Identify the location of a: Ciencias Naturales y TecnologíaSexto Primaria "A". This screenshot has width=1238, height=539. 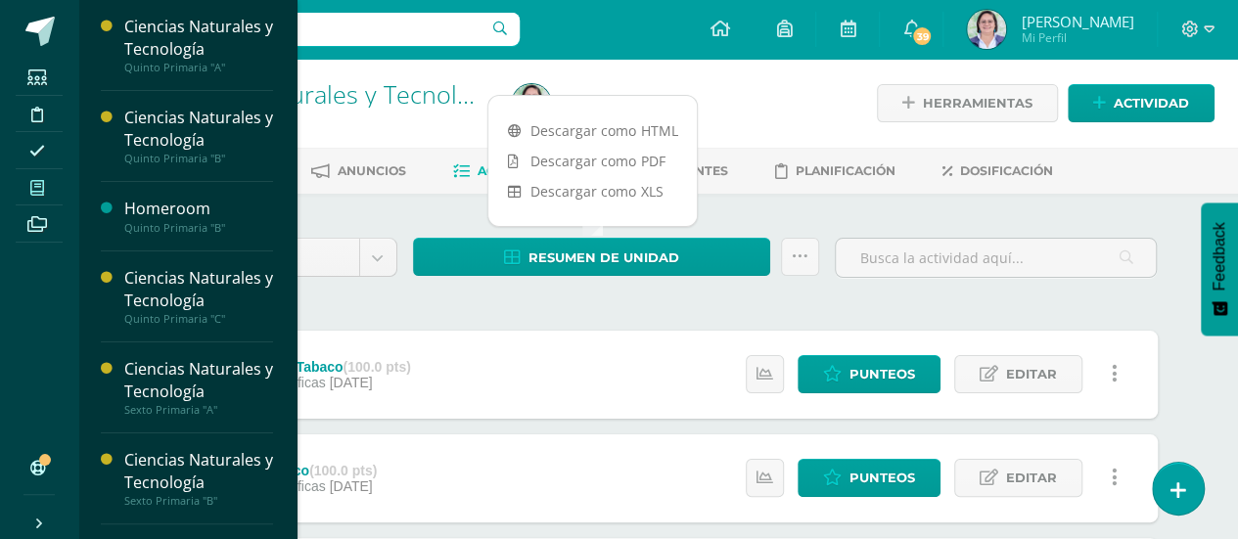
(199, 387).